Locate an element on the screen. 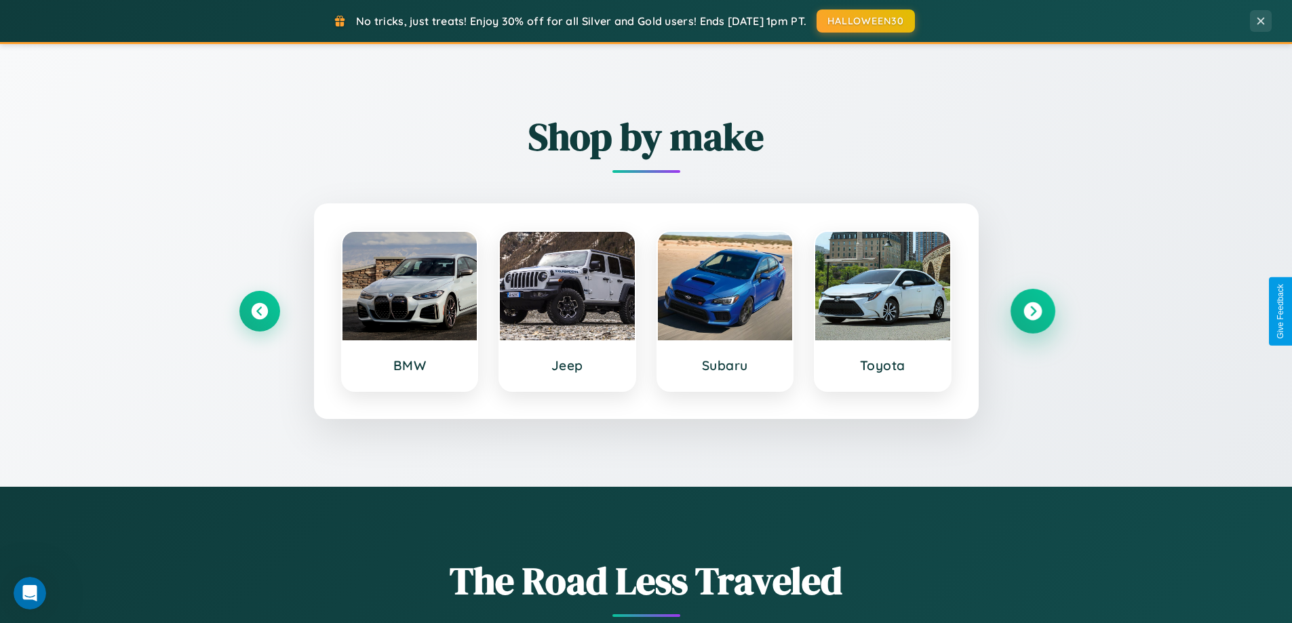 This screenshot has width=1292, height=623. h3: Subaru is located at coordinates (725, 366).